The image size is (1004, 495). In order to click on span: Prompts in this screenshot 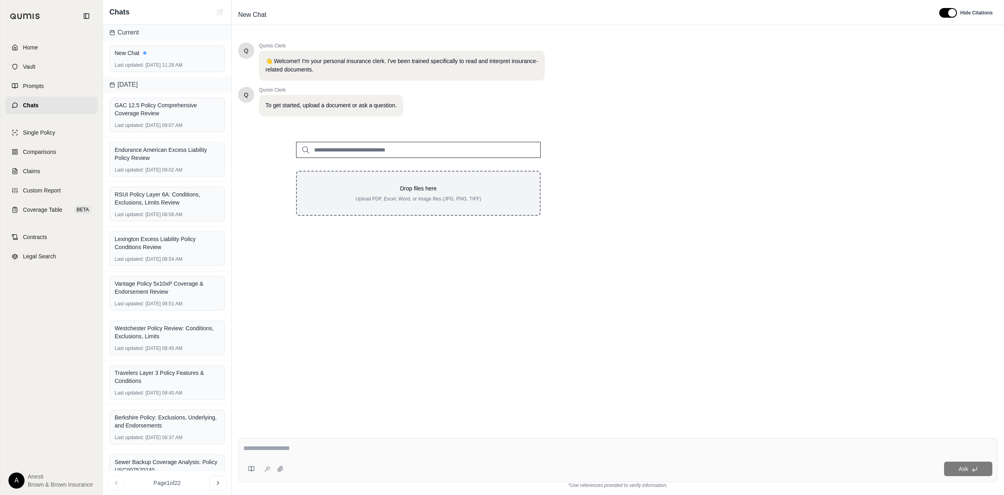, I will do `click(33, 86)`.